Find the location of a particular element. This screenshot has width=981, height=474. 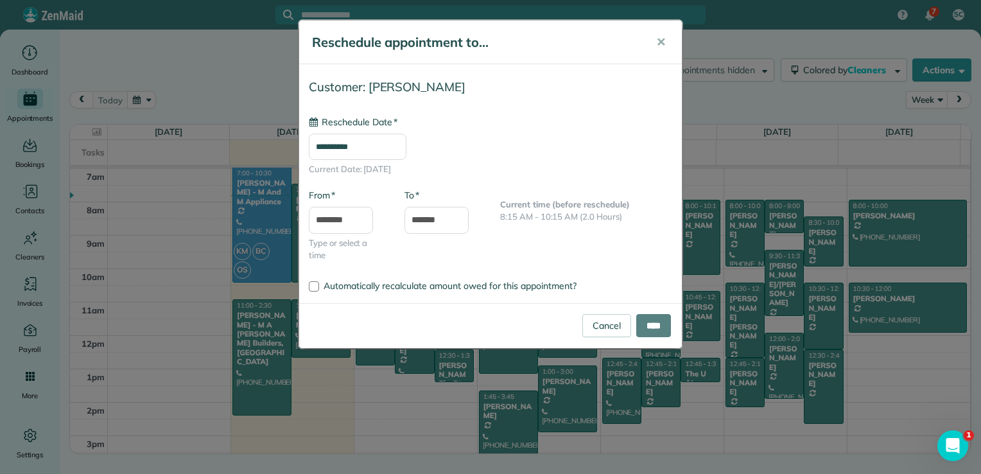

h5: Reschedule appointment to... is located at coordinates (475, 42).